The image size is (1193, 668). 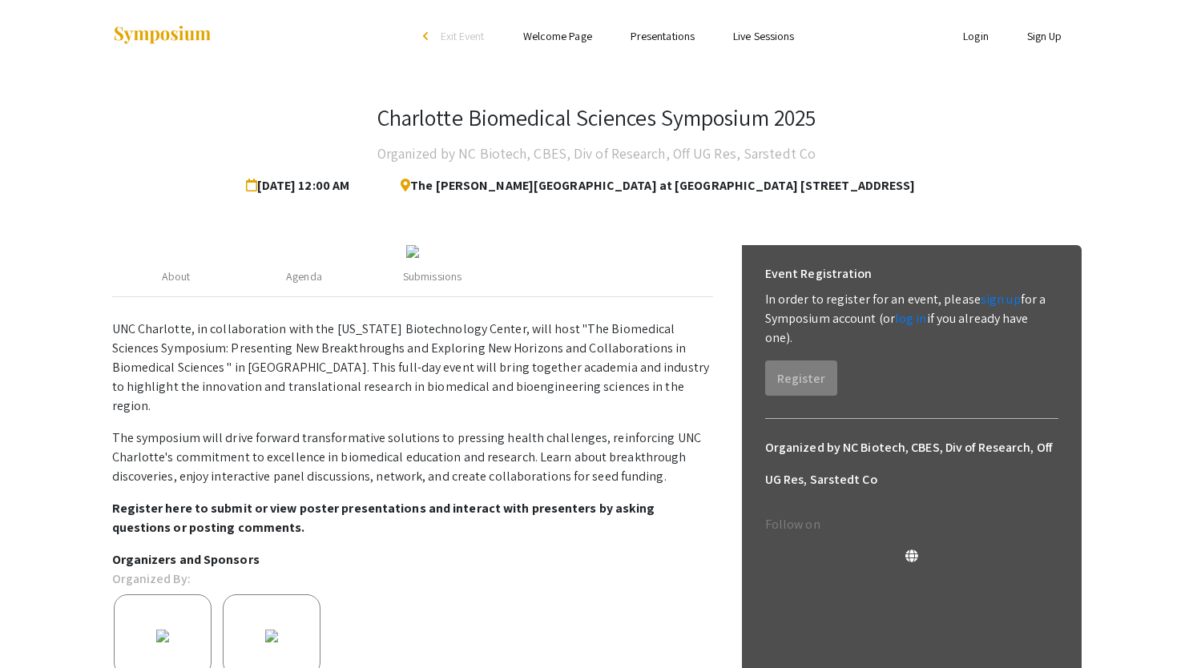 I want to click on a: Login, so click(x=976, y=36).